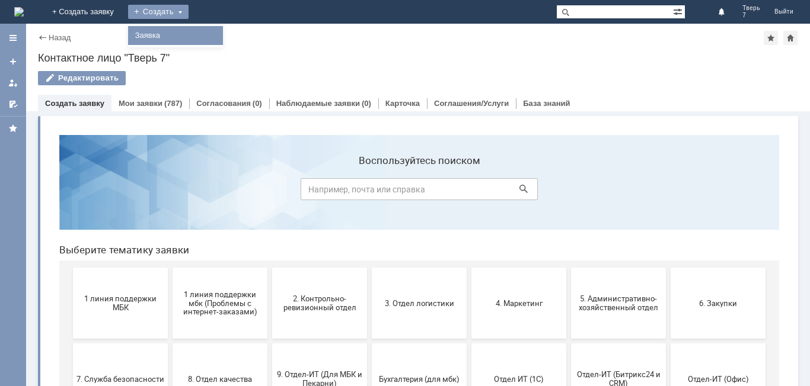 This screenshot has width=810, height=386. I want to click on a: Назад, so click(59, 37).